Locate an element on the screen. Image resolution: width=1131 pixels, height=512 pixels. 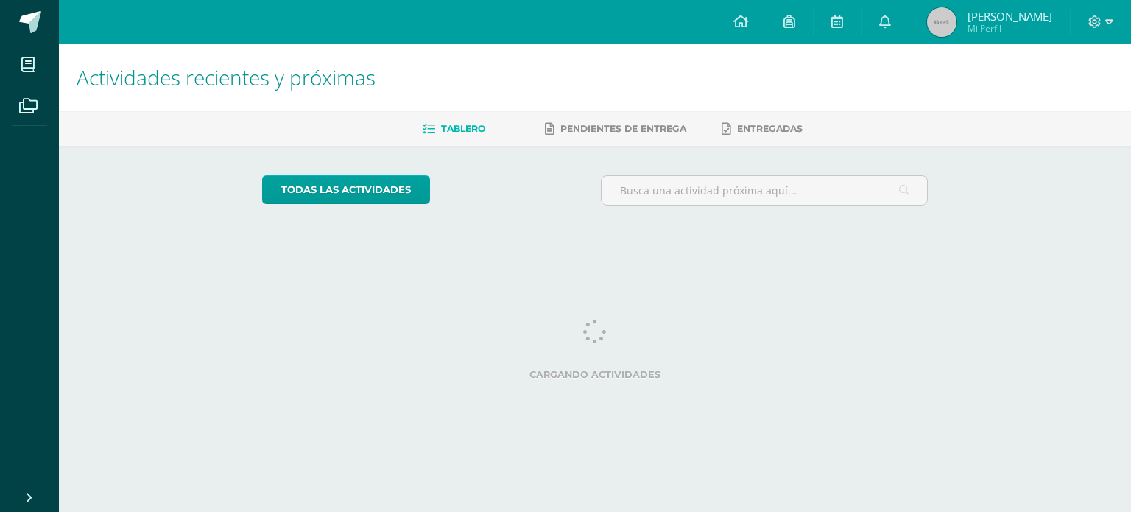
a: Tablero is located at coordinates (453, 129).